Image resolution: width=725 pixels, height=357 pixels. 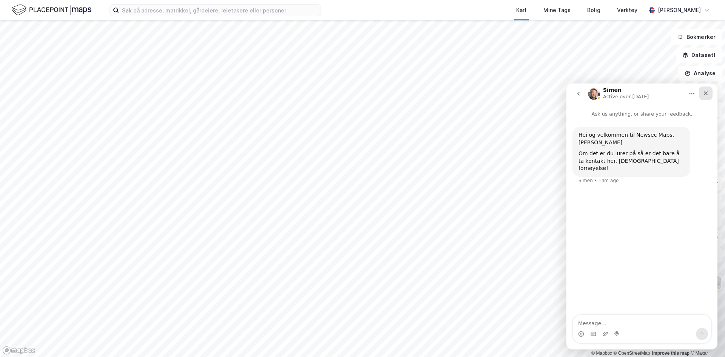 I want to click on div: Simen • 14m ago, so click(x=32, y=97).